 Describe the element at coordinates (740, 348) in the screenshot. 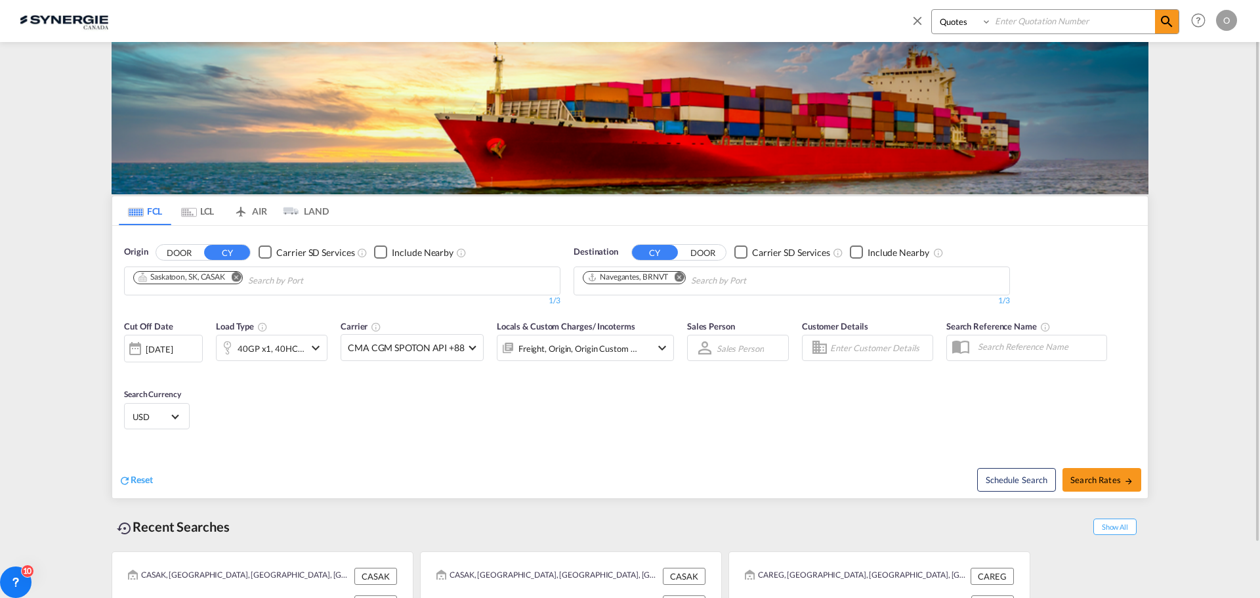

I see `md-select: Sales Person` at that location.